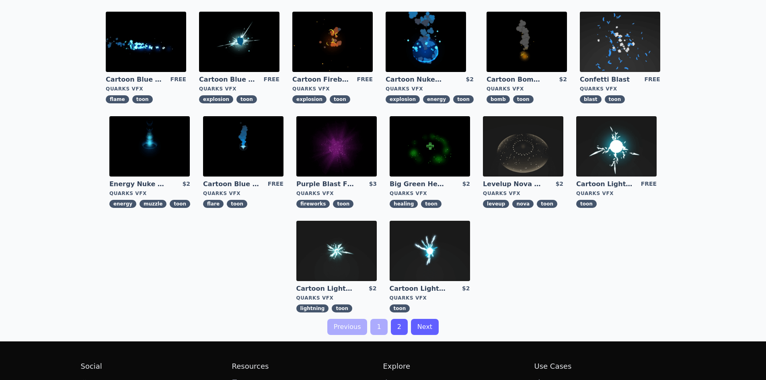  I want to click on a: Cartoon Blue Flare, so click(232, 184).